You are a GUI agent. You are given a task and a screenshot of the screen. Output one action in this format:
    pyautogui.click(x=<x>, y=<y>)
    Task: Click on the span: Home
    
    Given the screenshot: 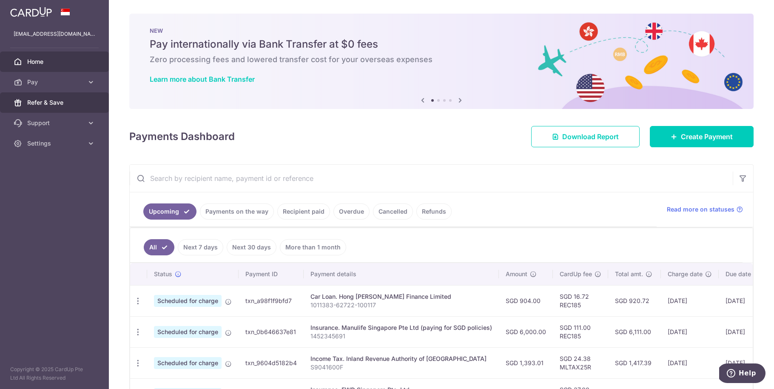 What is the action you would take?
    pyautogui.click(x=55, y=62)
    